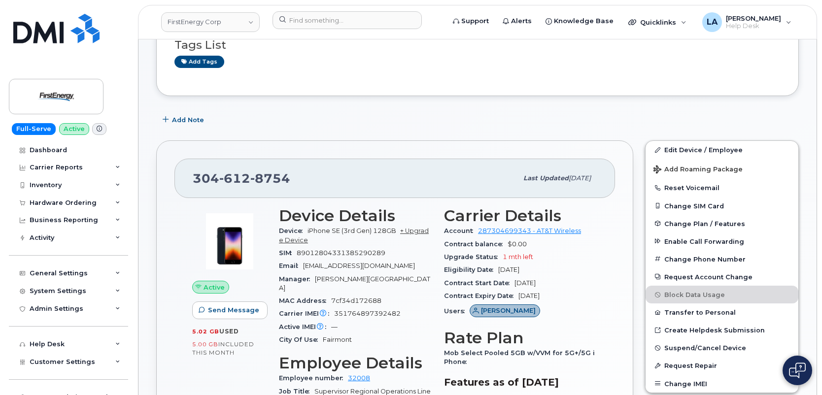 This screenshot has width=822, height=395. I want to click on button: Reset Voicemail, so click(722, 188).